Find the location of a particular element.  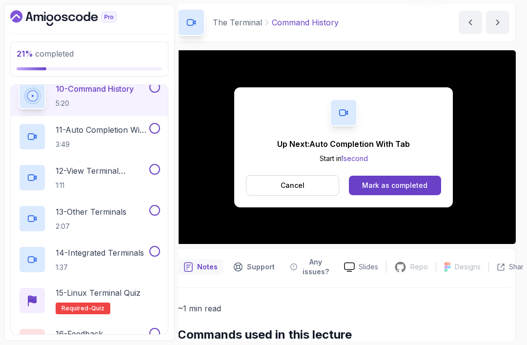

p: Up Next: Auto Completion With Tab is located at coordinates (344, 144).